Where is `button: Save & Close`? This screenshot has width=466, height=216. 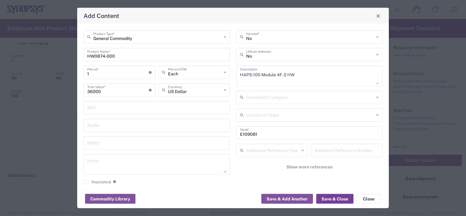 button: Save & Close is located at coordinates (335, 199).